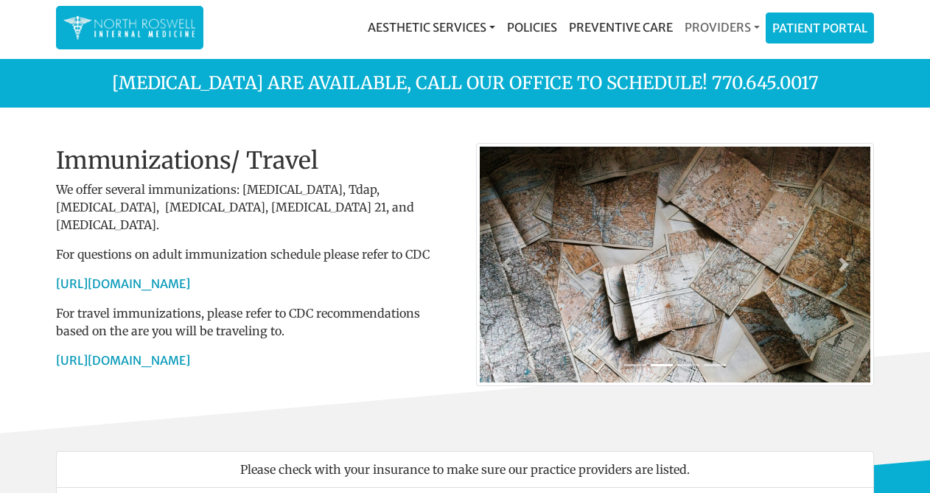 The height and width of the screenshot is (493, 930). I want to click on a: Policies, so click(532, 27).